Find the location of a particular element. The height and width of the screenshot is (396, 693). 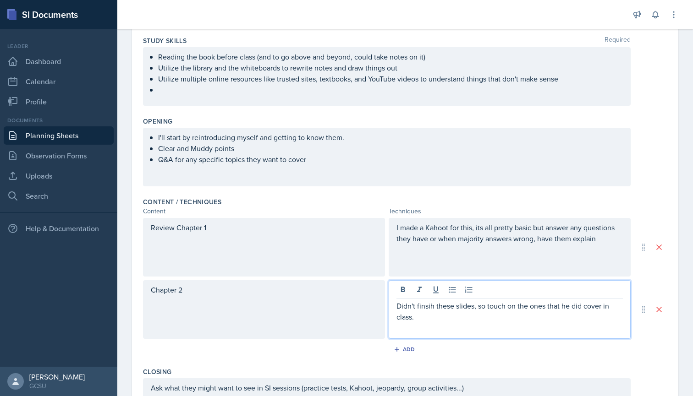

span: Required is located at coordinates (617, 41).